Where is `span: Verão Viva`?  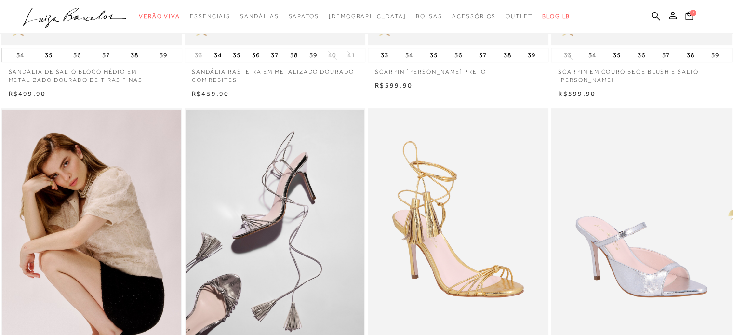 span: Verão Viva is located at coordinates (160, 16).